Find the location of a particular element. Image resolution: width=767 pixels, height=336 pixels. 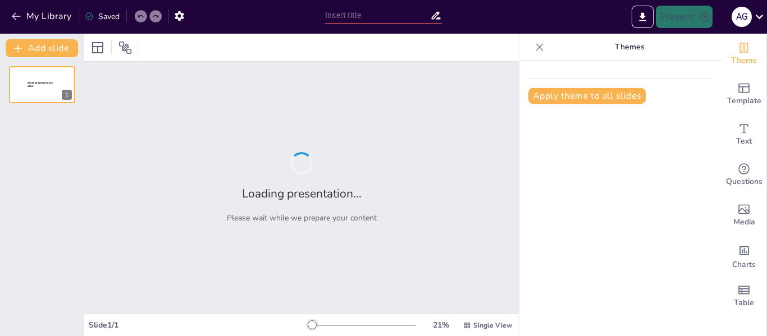

div: Change the overall theme is located at coordinates (744, 54).